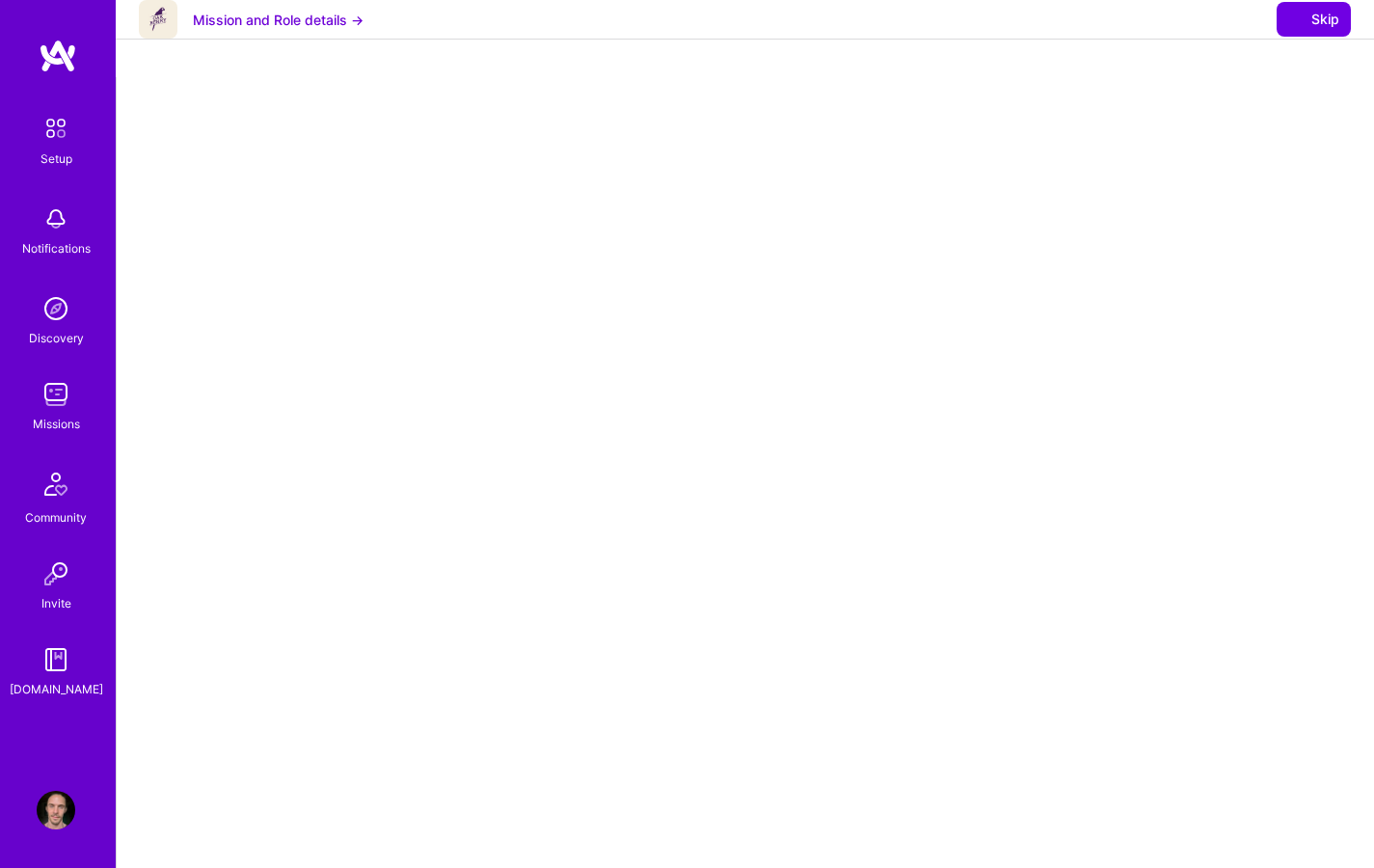 Image resolution: width=1374 pixels, height=868 pixels. Describe the element at coordinates (56, 810) in the screenshot. I see `a: User Avatar` at that location.